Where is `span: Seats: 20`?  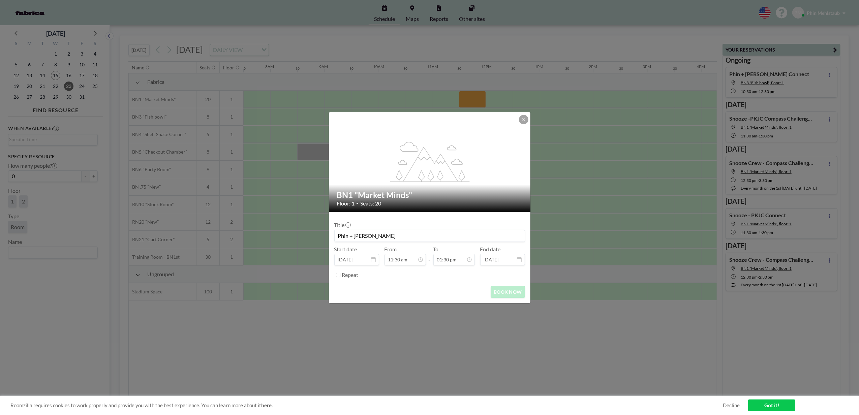
span: Seats: 20 is located at coordinates (371, 204).